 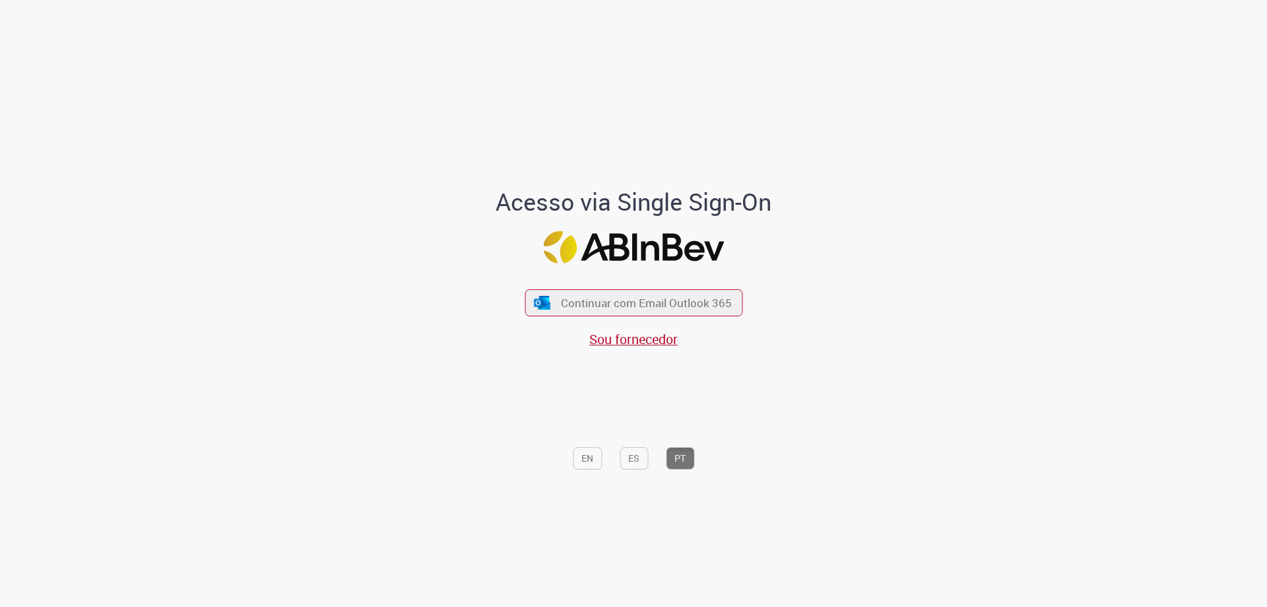 I want to click on span: Sou fornecedor, so click(x=634, y=339).